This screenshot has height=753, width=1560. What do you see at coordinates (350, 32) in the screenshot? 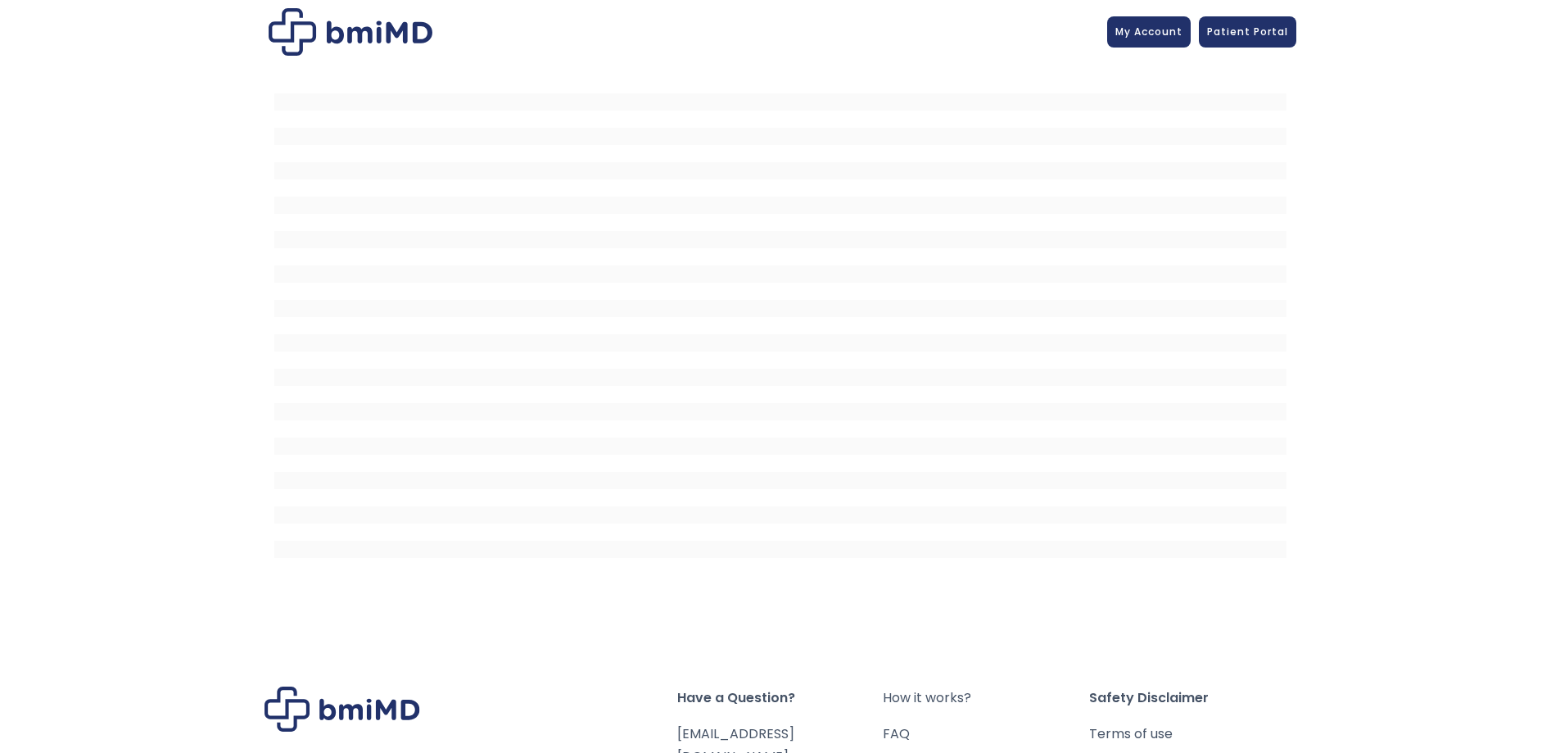
I see `img: Patient Messaging Portal` at bounding box center [350, 32].